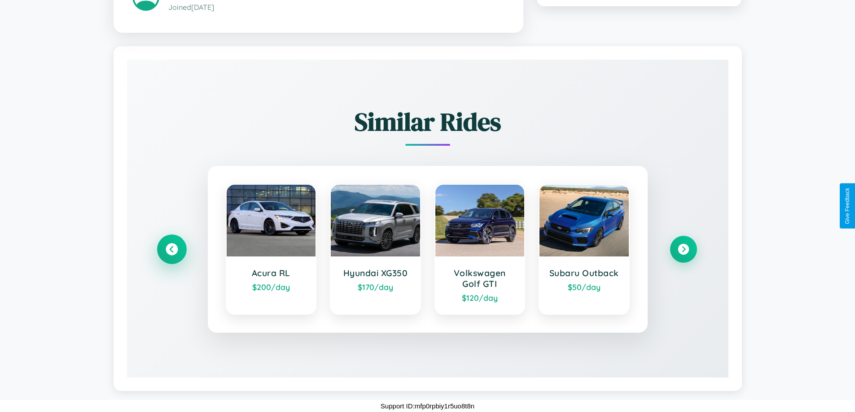 The height and width of the screenshot is (412, 855). I want to click on div: Give Feedback, so click(847, 206).